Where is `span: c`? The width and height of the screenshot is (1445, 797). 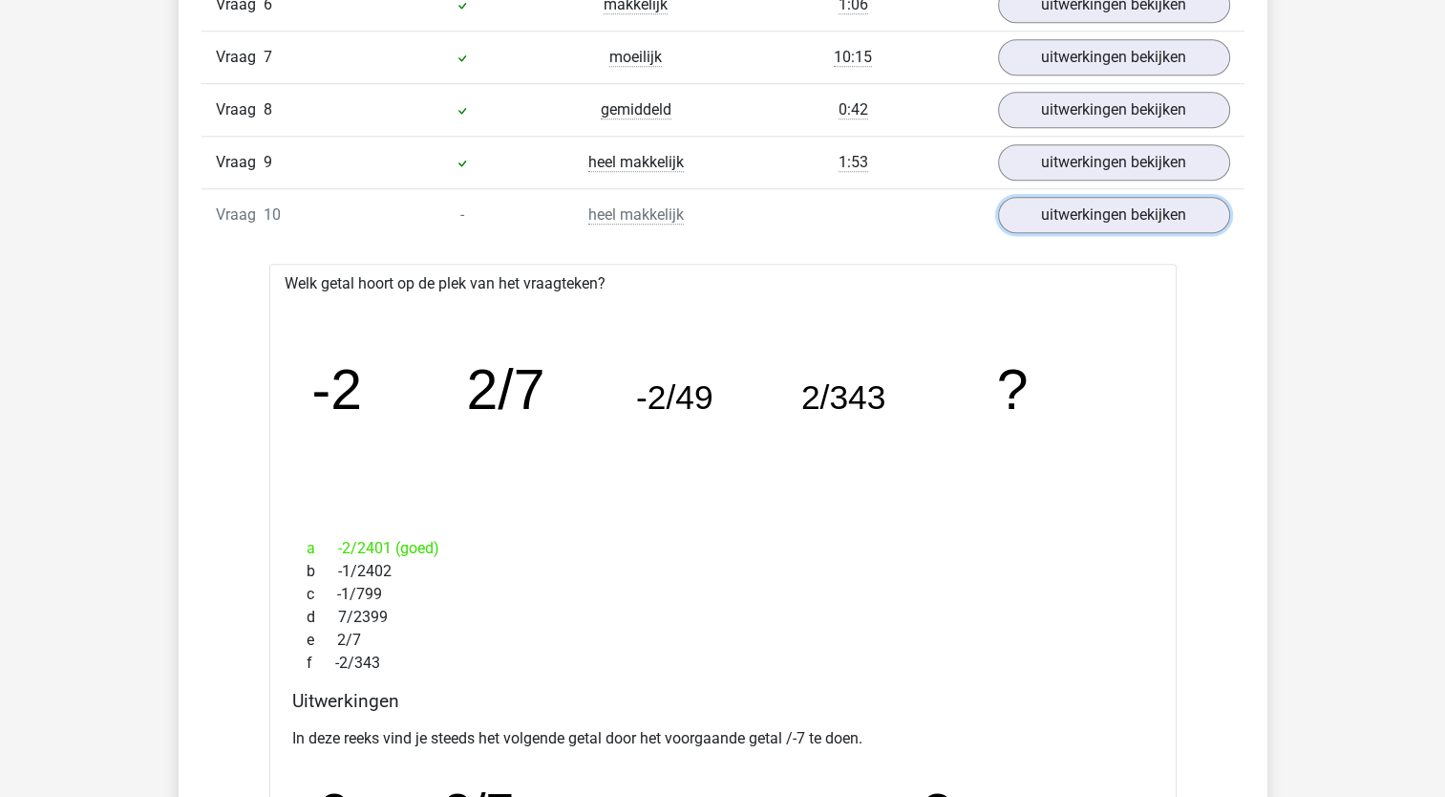
span: c is located at coordinates (322, 594).